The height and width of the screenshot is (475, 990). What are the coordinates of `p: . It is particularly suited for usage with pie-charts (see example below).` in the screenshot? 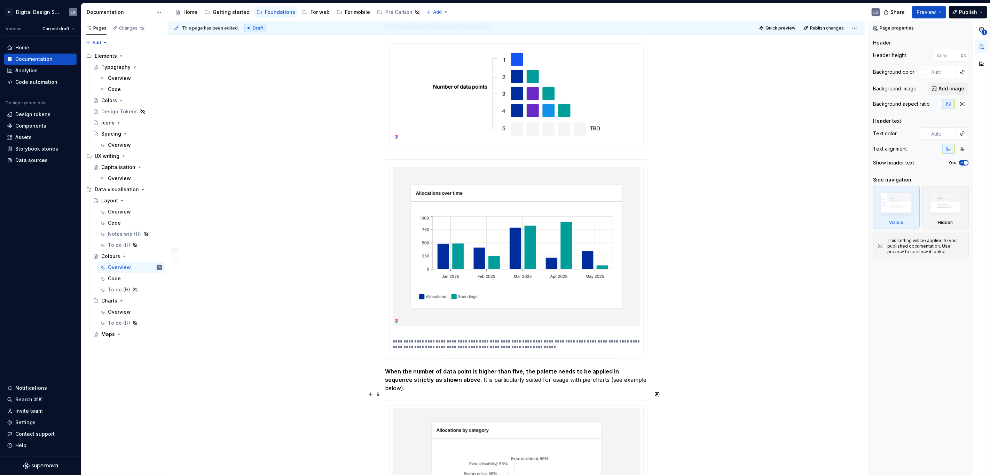 It's located at (516, 380).